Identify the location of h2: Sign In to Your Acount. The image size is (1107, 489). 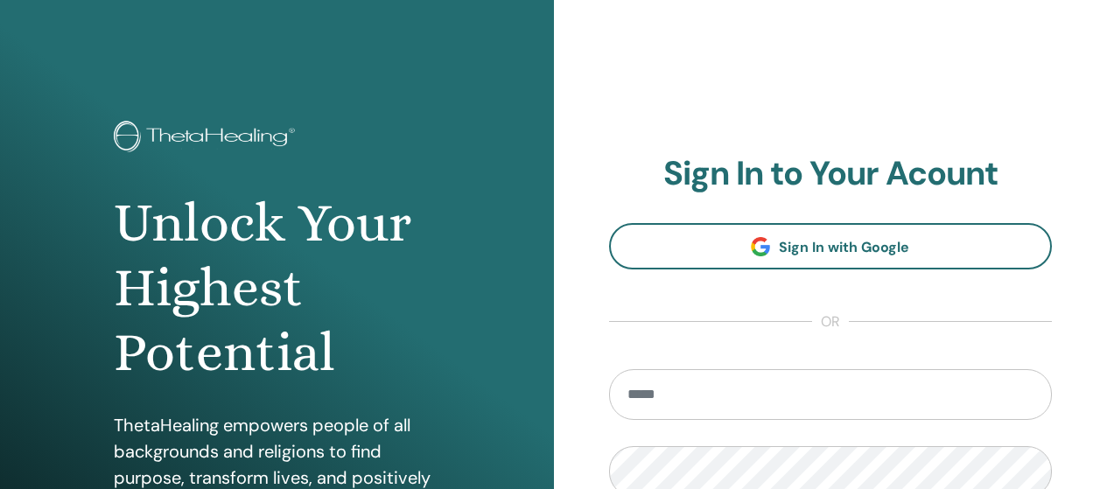
(830, 174).